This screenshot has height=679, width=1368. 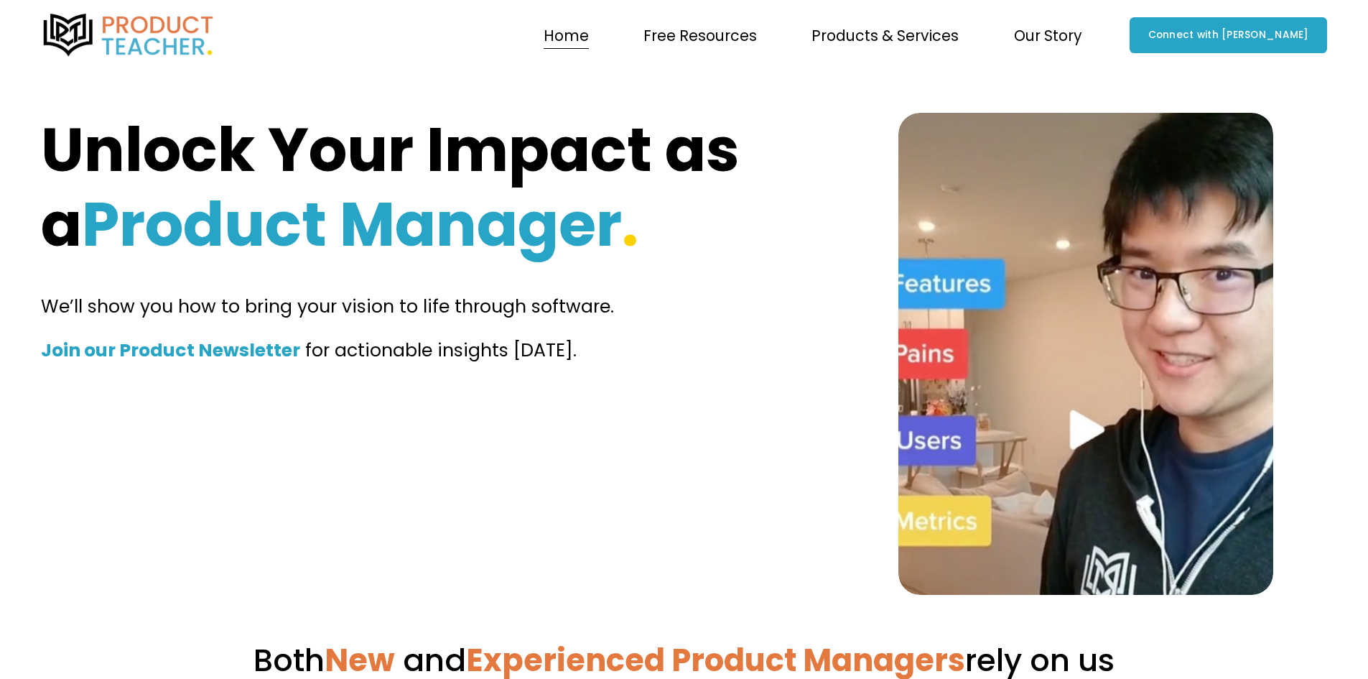 I want to click on a: Home, so click(x=566, y=34).